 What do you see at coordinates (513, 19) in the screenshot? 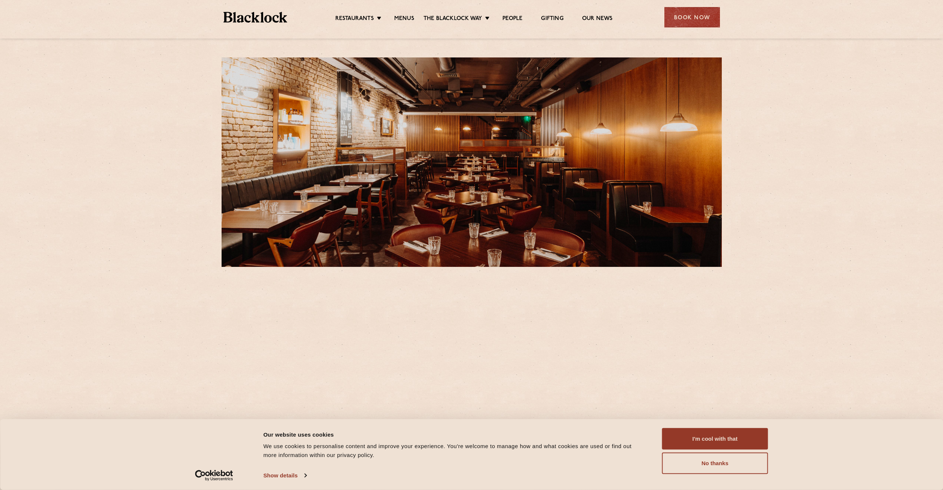
I see `a: People` at bounding box center [513, 19].